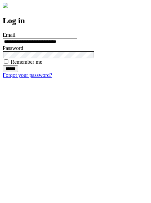 The height and width of the screenshot is (203, 151). I want to click on img: logo-4e3dc11c47720685a147b03b5a06dd966a58ff35d612b21f08c02c0306f2b779.png, so click(5, 5).